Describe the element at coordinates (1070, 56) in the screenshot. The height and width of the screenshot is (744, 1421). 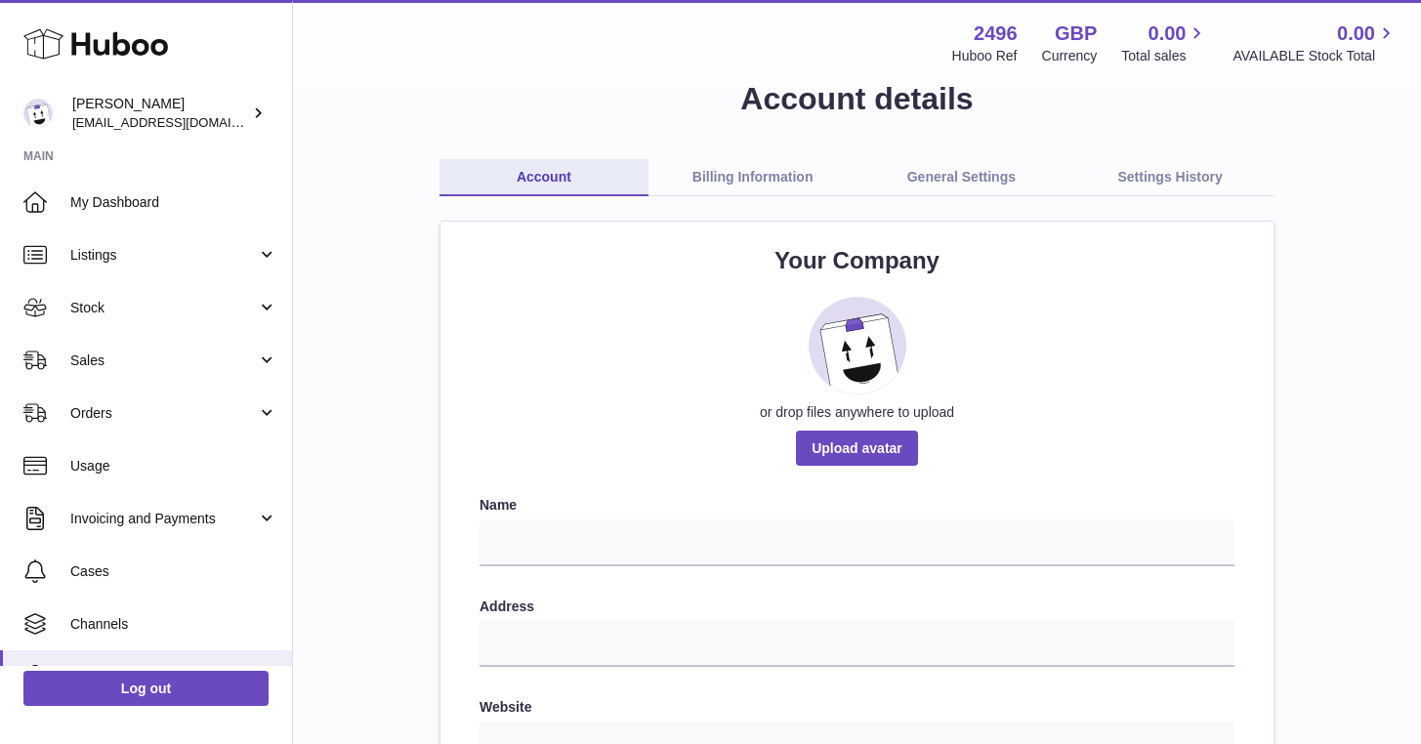
I see `div: Currency` at that location.